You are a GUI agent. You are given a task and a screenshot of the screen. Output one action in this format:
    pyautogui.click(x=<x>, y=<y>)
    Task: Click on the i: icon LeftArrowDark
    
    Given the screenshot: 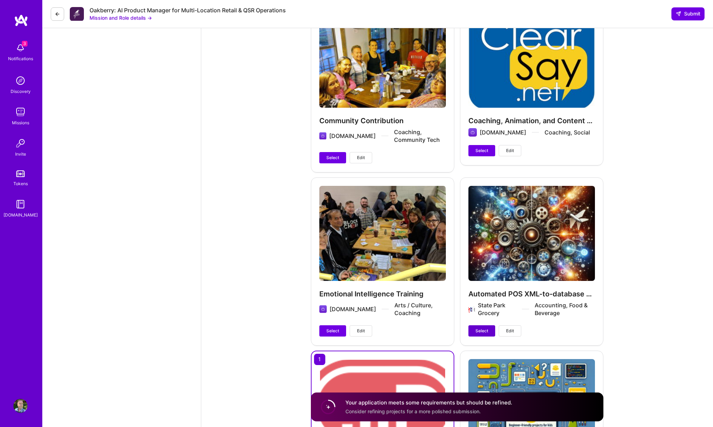 What is the action you would take?
    pyautogui.click(x=57, y=14)
    